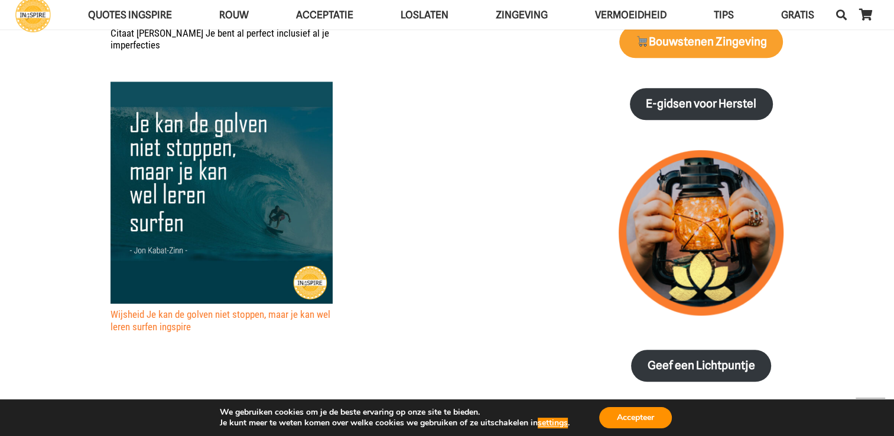  What do you see at coordinates (723, 15) in the screenshot?
I see `span: TIPS` at bounding box center [723, 15].